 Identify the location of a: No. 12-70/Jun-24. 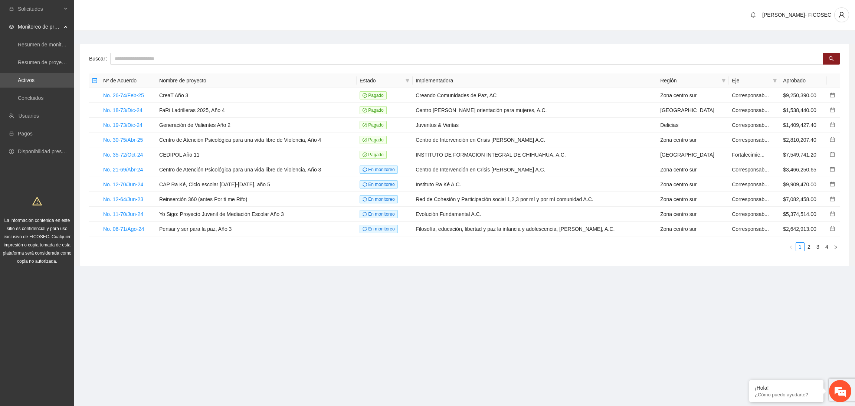
(123, 184).